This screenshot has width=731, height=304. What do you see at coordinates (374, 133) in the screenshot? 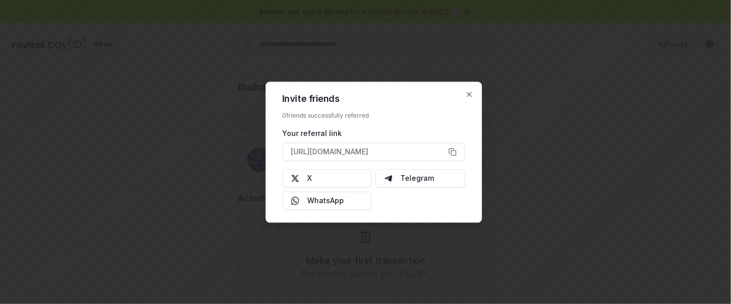
I see `div: Your referral link` at bounding box center [374, 133].